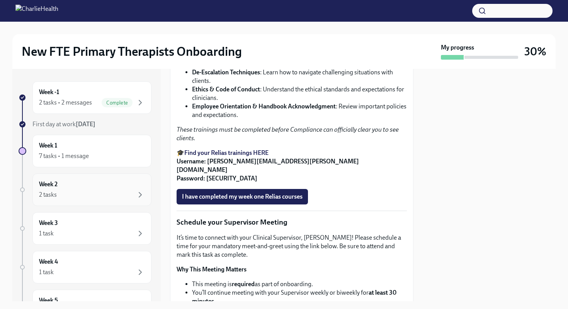  Describe the element at coordinates (264, 106) in the screenshot. I see `strong: Employee Orientation & Handbook Acknowledgment` at that location.